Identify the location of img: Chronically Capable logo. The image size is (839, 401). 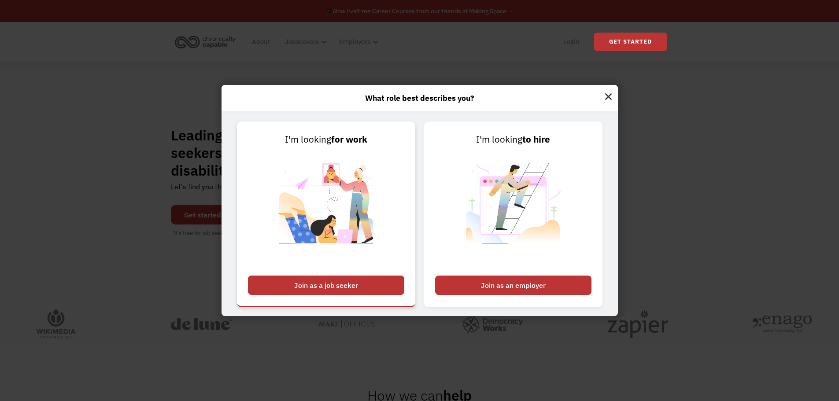
(205, 42).